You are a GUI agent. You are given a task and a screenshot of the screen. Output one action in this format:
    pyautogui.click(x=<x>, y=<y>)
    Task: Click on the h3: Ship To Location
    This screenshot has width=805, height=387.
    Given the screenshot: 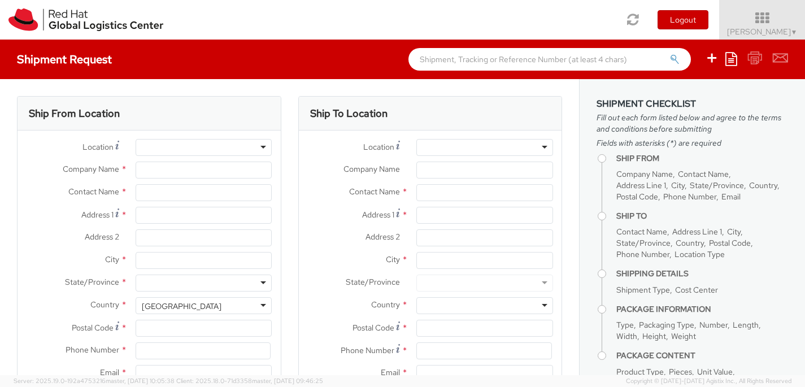 What is the action you would take?
    pyautogui.click(x=349, y=114)
    